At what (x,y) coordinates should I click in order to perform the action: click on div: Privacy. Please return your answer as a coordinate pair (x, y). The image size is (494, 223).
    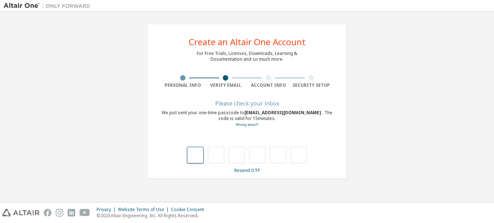
    Looking at the image, I should click on (107, 210).